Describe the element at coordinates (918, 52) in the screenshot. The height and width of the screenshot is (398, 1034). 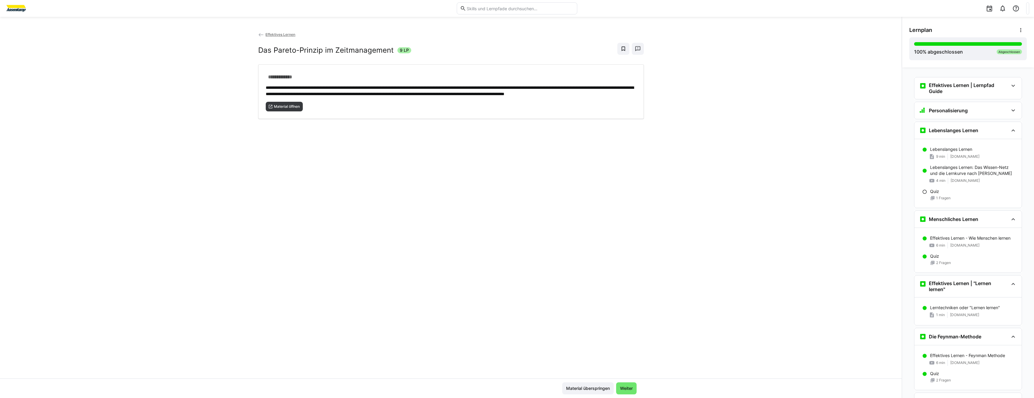
I see `span: 100` at that location.